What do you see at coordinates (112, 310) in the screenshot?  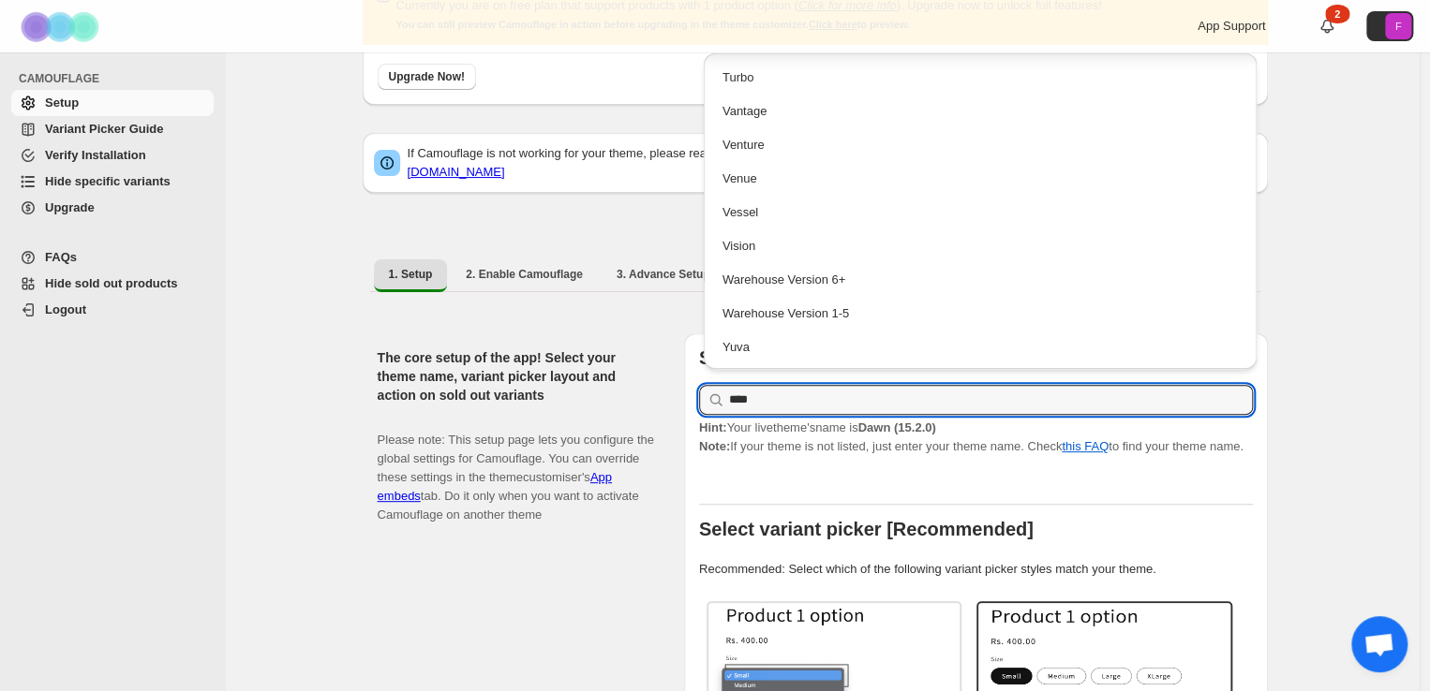 I see `a: Logout` at bounding box center [112, 310].